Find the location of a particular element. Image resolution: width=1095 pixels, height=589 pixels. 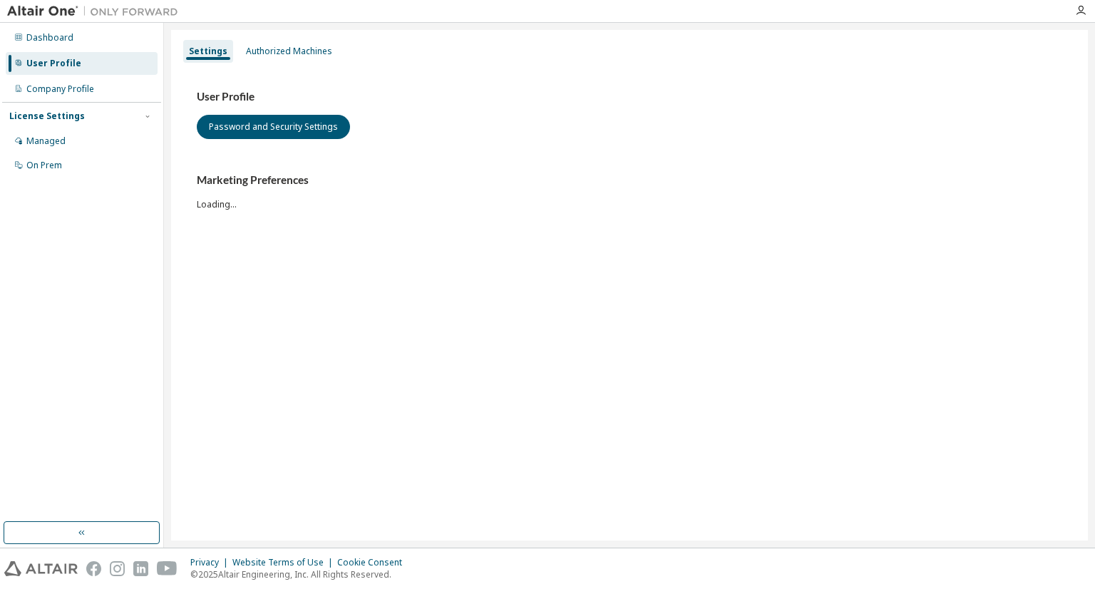

div: Company Profile is located at coordinates (60, 89).